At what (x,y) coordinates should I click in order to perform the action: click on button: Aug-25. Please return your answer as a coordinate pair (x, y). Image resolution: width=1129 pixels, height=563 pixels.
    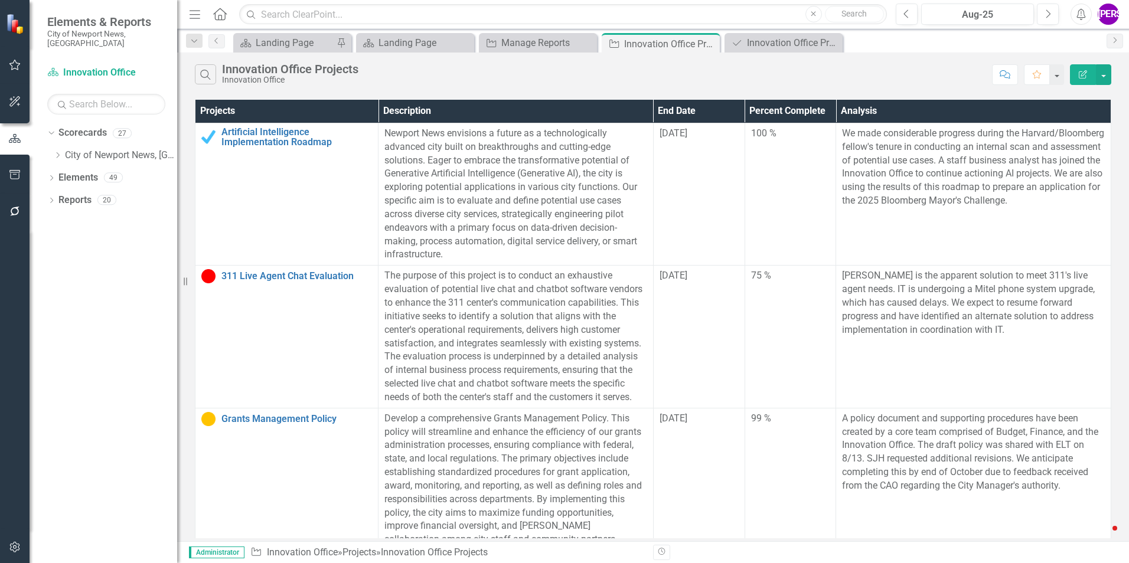
    Looking at the image, I should click on (978, 14).